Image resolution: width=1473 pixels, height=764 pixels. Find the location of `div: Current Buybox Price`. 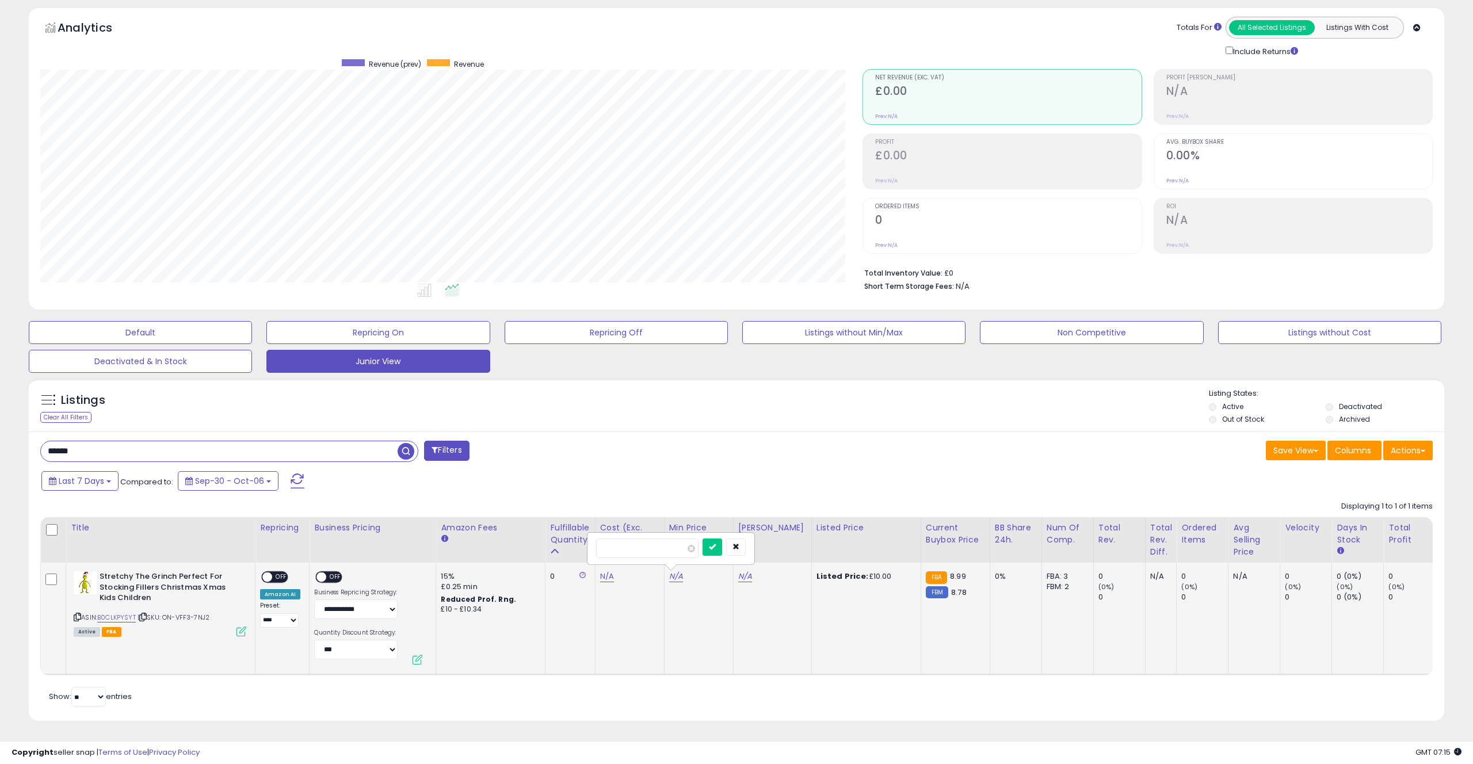

div: Current Buybox Price is located at coordinates (955, 534).